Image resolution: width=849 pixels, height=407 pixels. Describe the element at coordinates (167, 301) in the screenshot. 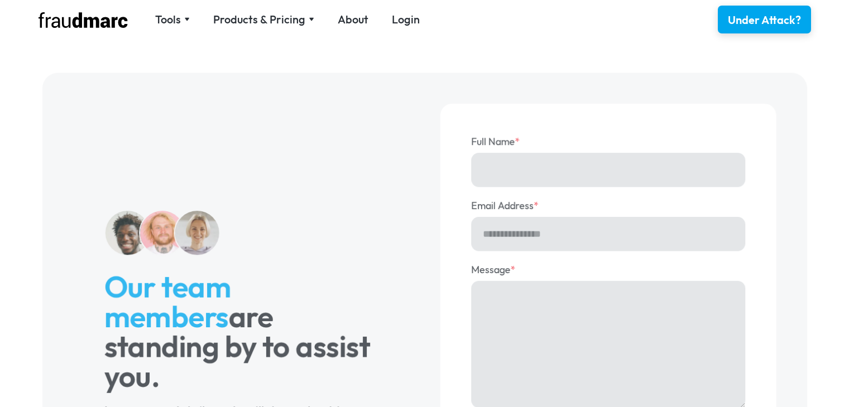

I see `span: Our team members` at that location.